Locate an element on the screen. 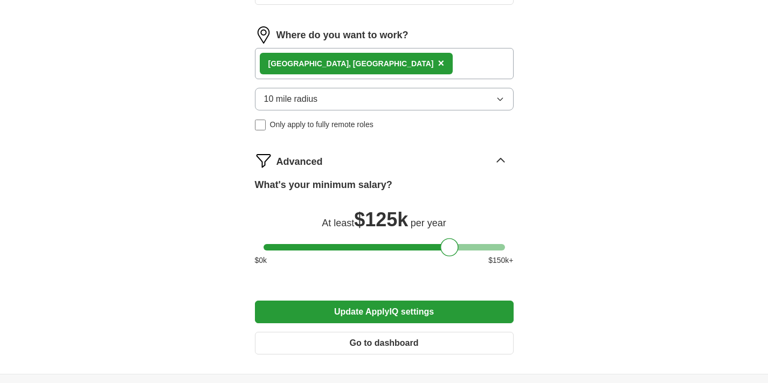 This screenshot has width=768, height=383. span: Only apply to fully remote roles is located at coordinates (322, 125).